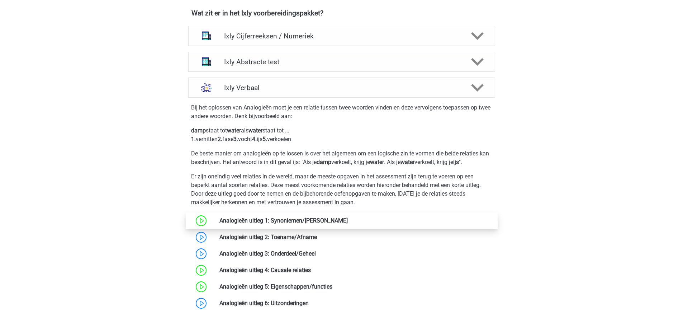  Describe the element at coordinates (342, 135) in the screenshot. I see `p: staat tot als staat tot ... verhitten fase vocht ijs verkoelen` at that location.